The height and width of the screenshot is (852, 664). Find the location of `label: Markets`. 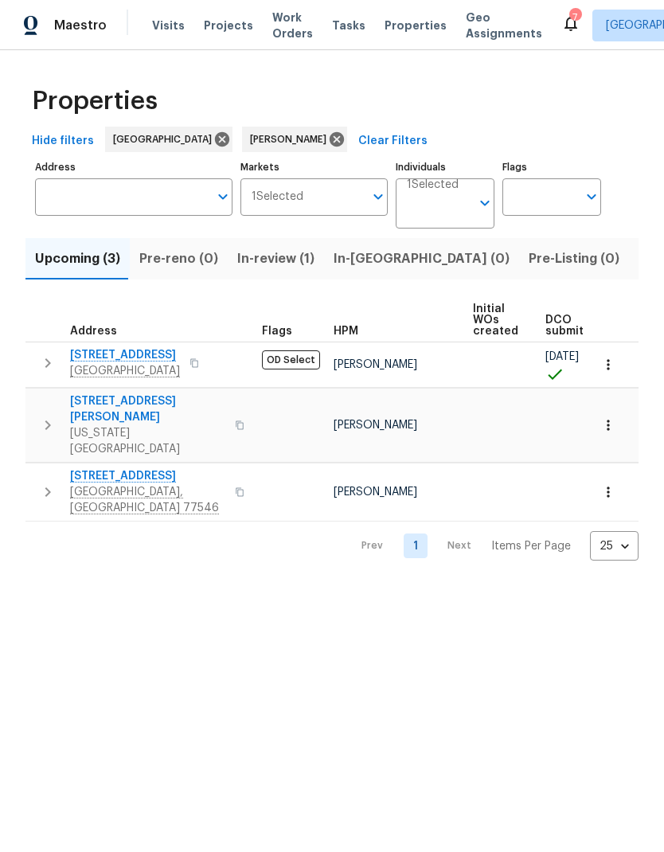

label: Markets is located at coordinates (314, 167).